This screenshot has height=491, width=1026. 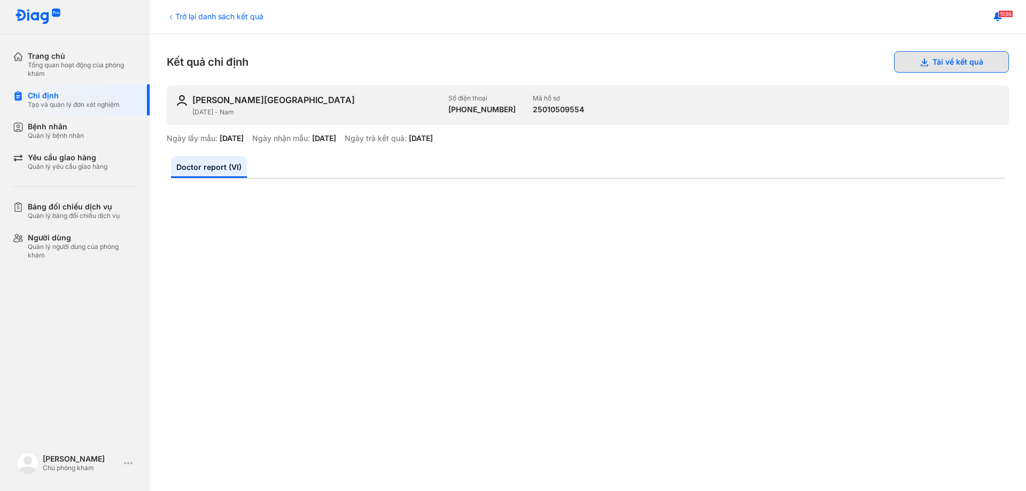 What do you see at coordinates (74, 207) in the screenshot?
I see `div: Bảng đối chiếu dịch vụ` at bounding box center [74, 207].